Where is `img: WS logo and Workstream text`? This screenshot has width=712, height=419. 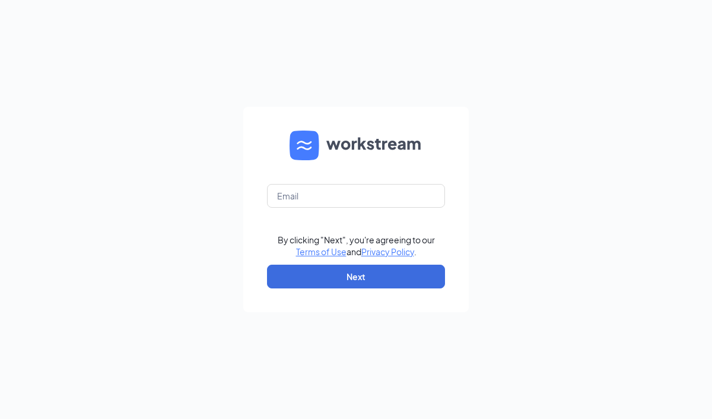
img: WS logo and Workstream text is located at coordinates (356, 145).